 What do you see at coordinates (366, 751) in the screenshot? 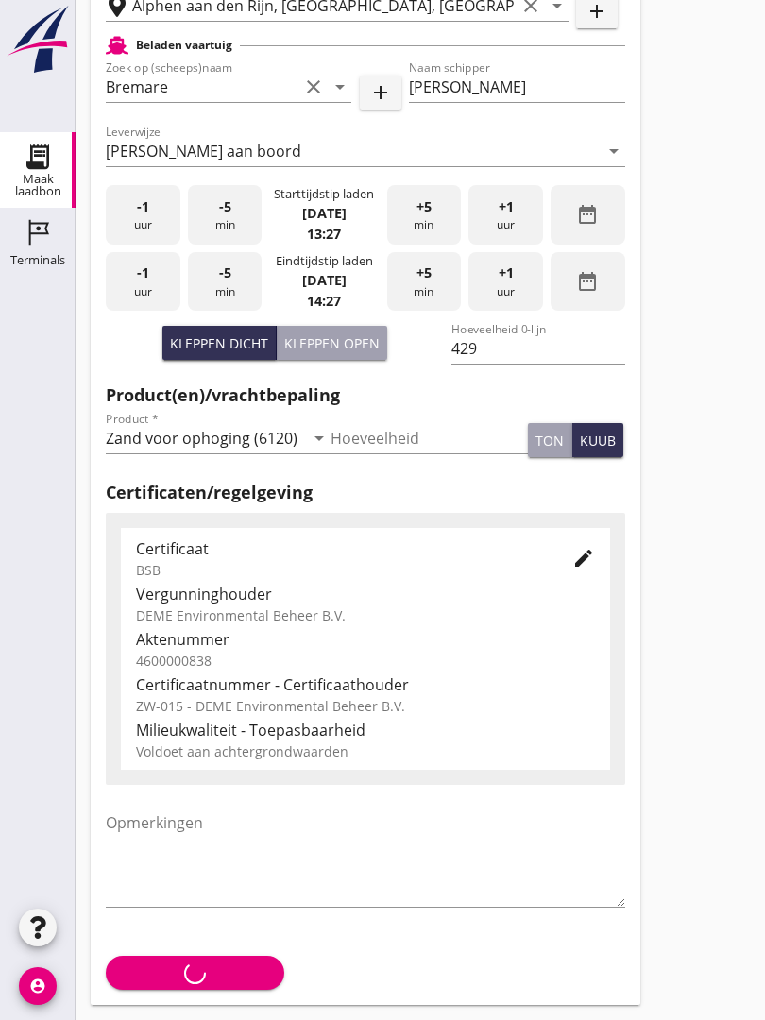
I see `div: Voldoet aan achtergrondwaarden` at bounding box center [366, 751].